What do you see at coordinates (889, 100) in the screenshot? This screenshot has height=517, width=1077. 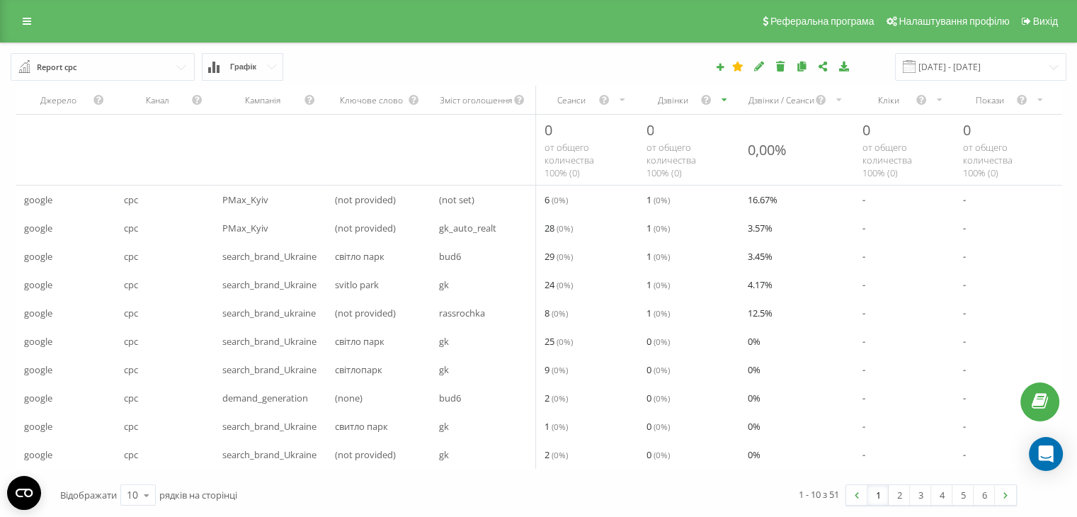 I see `div: Кліки` at bounding box center [889, 100].